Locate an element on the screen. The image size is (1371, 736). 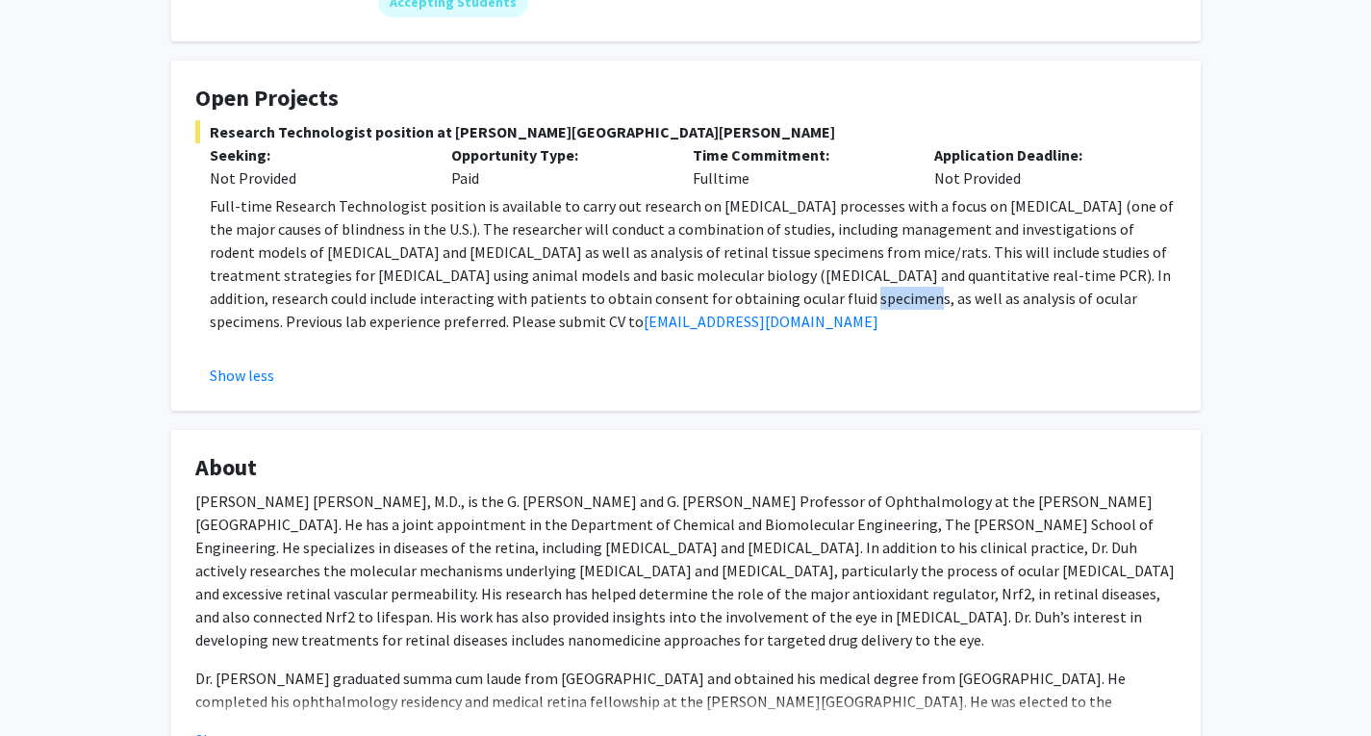
div: Paid is located at coordinates (557, 166).